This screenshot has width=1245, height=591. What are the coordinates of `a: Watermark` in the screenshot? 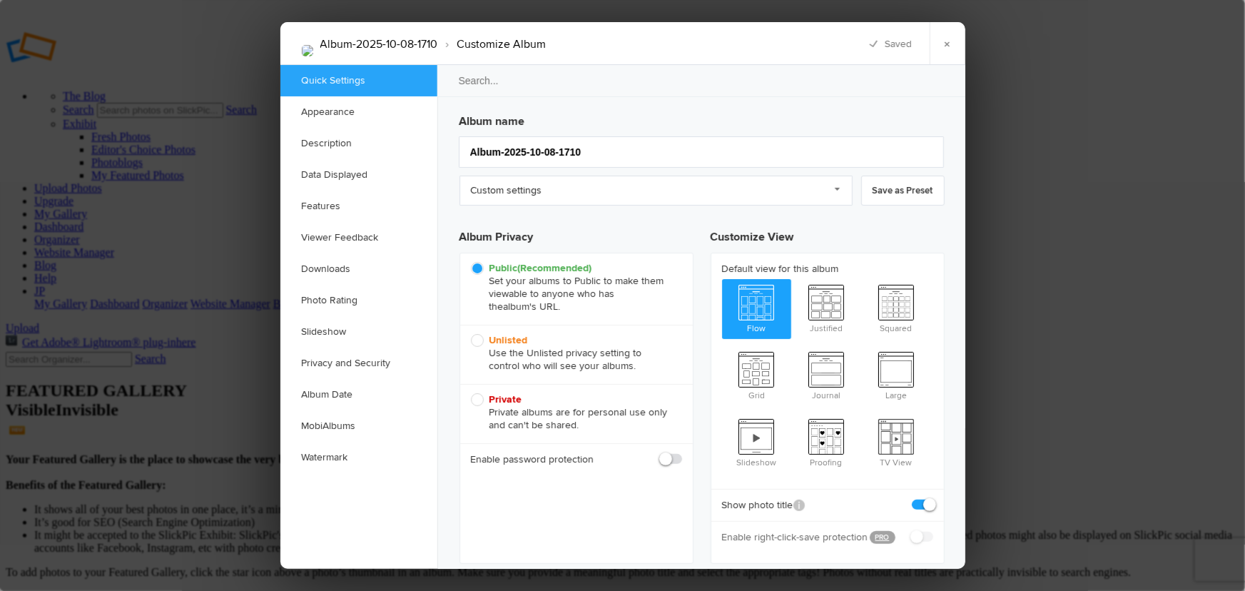 It's located at (359, 457).